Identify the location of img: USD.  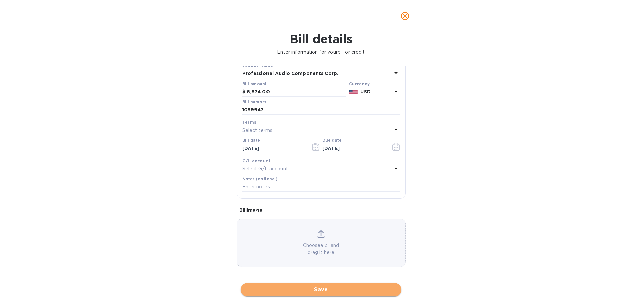
(354, 92).